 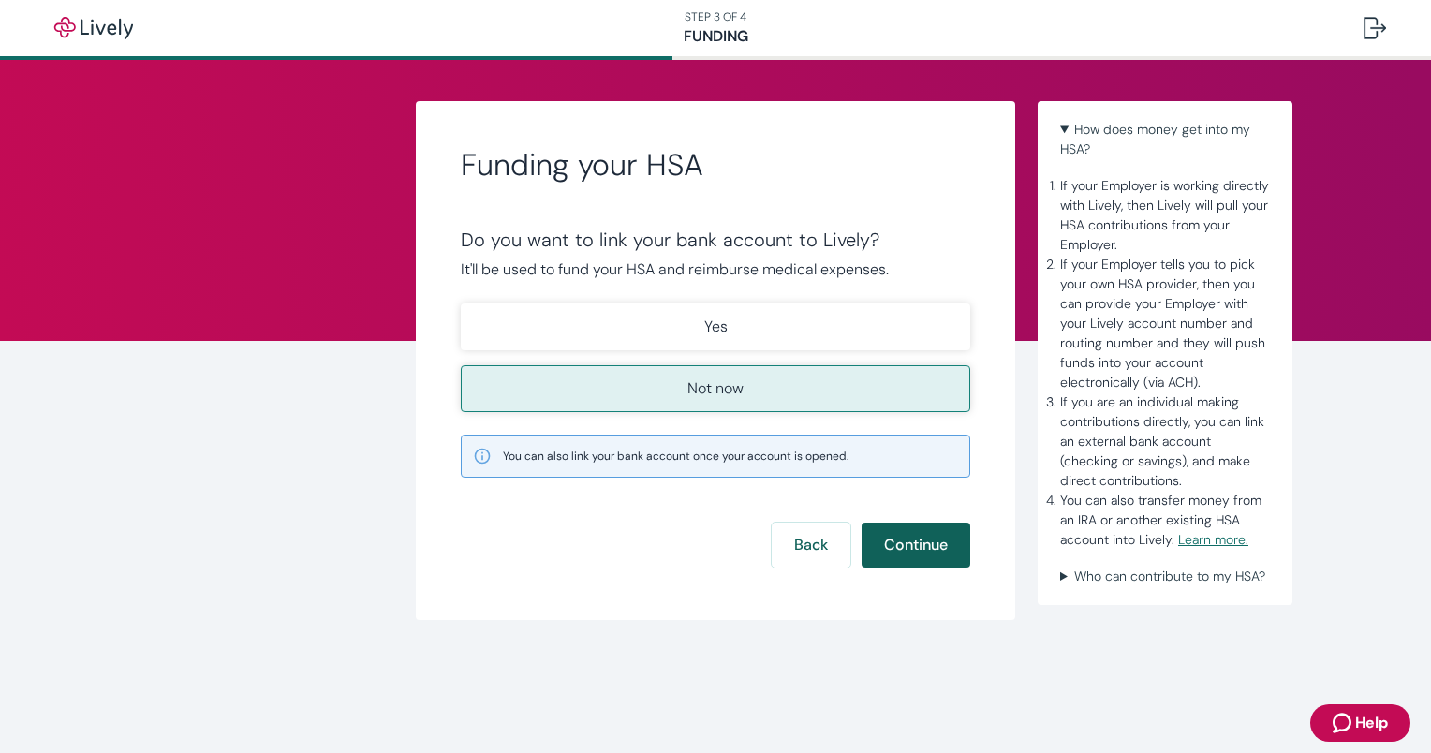 I want to click on img: Lively, so click(x=94, y=28).